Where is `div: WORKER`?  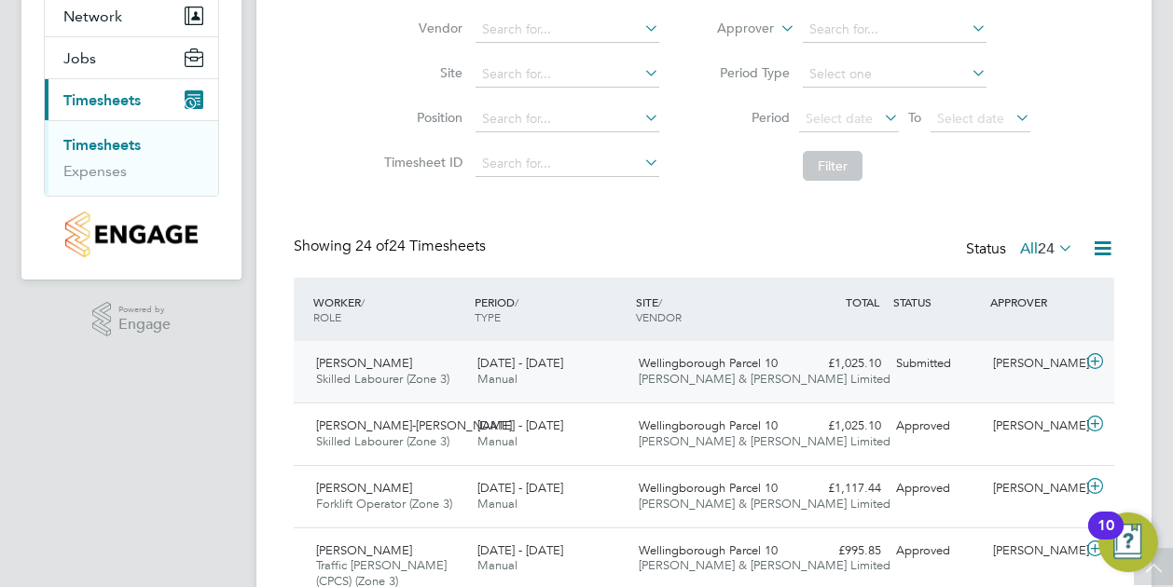 div: WORKER is located at coordinates (389, 310).